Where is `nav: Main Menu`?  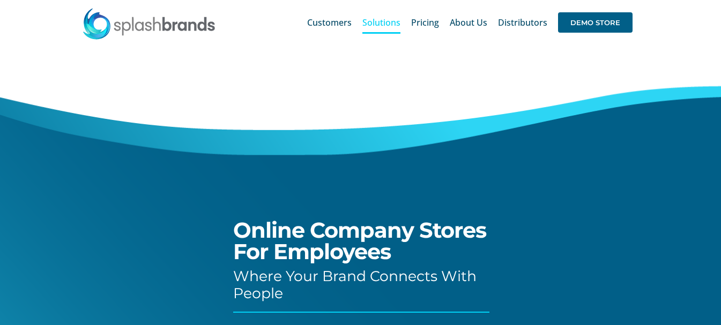 nav: Main Menu is located at coordinates (470, 23).